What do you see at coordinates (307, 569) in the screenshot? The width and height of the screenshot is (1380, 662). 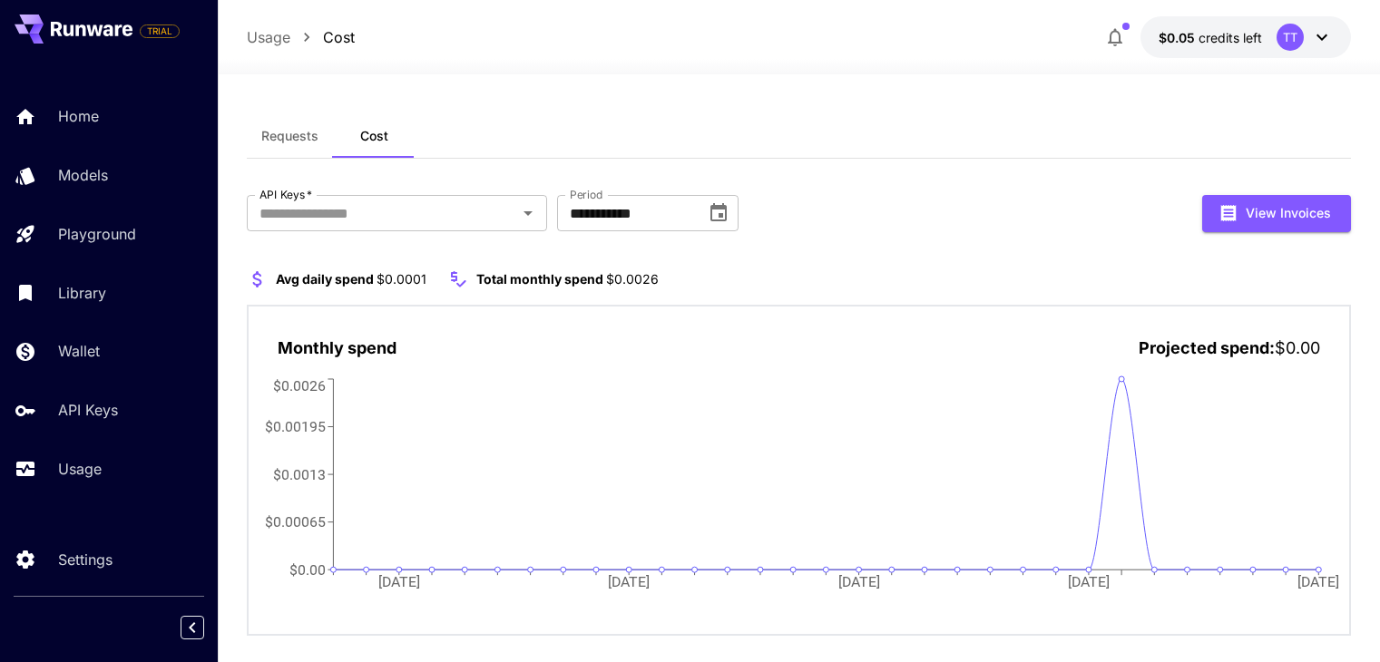 I see `tspan: $0.00` at bounding box center [307, 569].